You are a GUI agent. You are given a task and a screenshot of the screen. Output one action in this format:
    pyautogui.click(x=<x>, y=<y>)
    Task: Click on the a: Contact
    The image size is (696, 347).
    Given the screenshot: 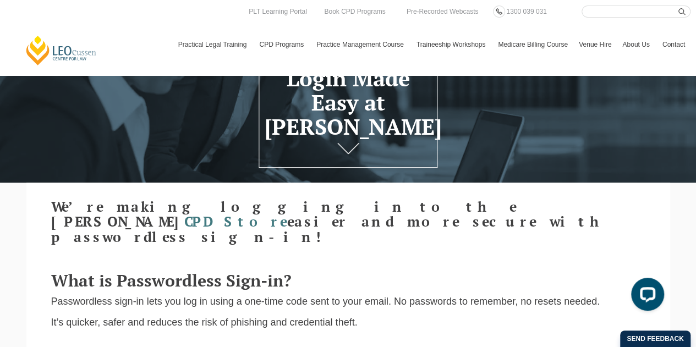 What is the action you would take?
    pyautogui.click(x=674, y=45)
    